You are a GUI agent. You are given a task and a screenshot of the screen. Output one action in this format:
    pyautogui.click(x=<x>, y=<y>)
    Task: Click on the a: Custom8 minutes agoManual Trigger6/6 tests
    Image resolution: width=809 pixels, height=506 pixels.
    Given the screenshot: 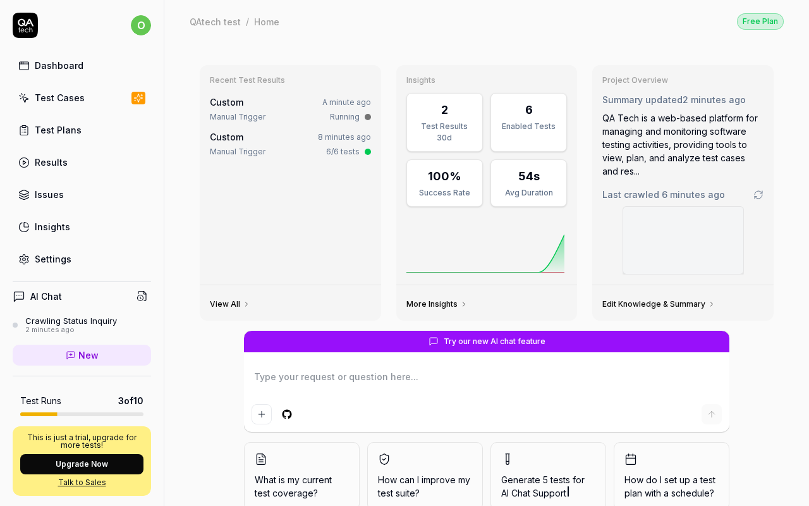 What is the action you would take?
    pyautogui.click(x=290, y=143)
    